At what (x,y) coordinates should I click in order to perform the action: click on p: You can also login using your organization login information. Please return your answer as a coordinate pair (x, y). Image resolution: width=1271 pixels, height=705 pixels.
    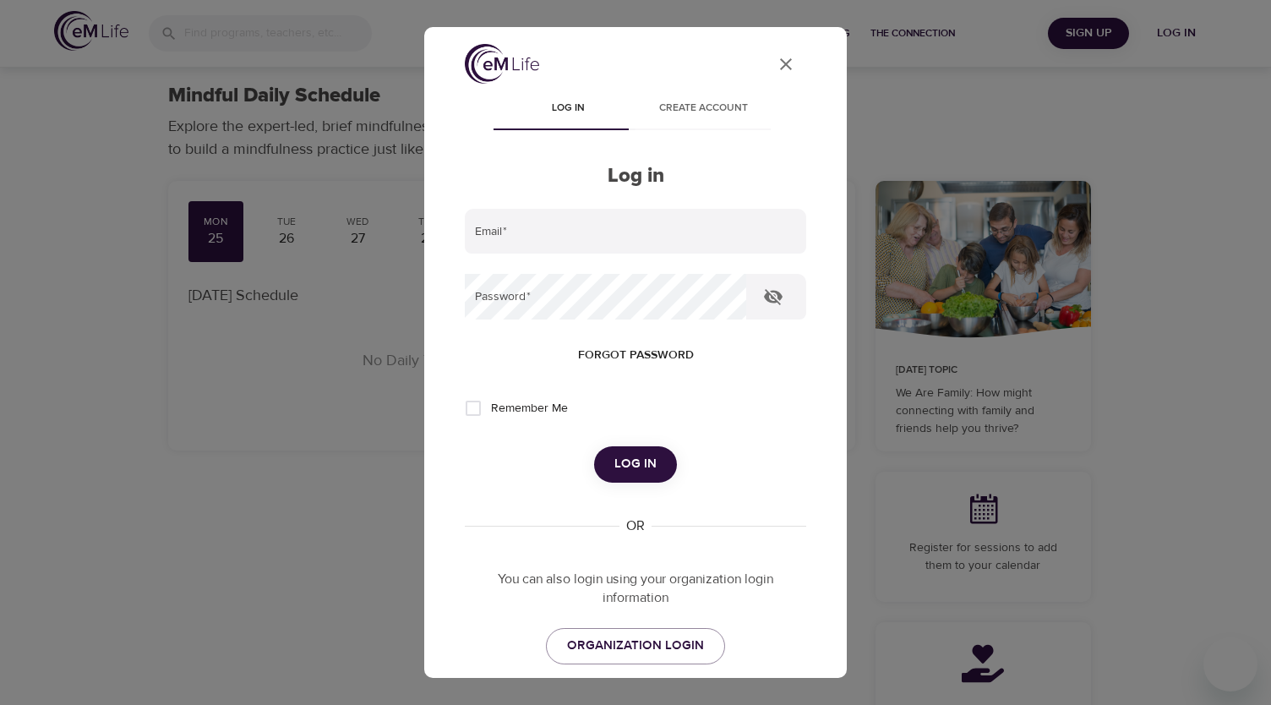
    Looking at the image, I should click on (635, 589).